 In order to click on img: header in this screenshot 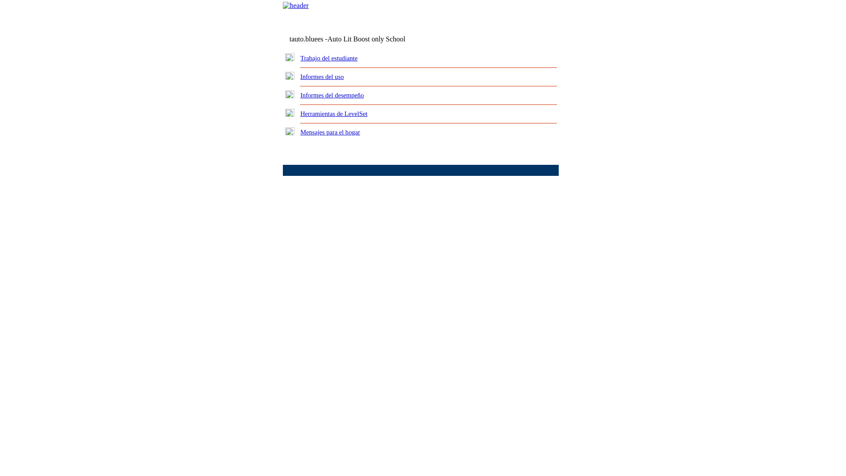, I will do `click(296, 6)`.